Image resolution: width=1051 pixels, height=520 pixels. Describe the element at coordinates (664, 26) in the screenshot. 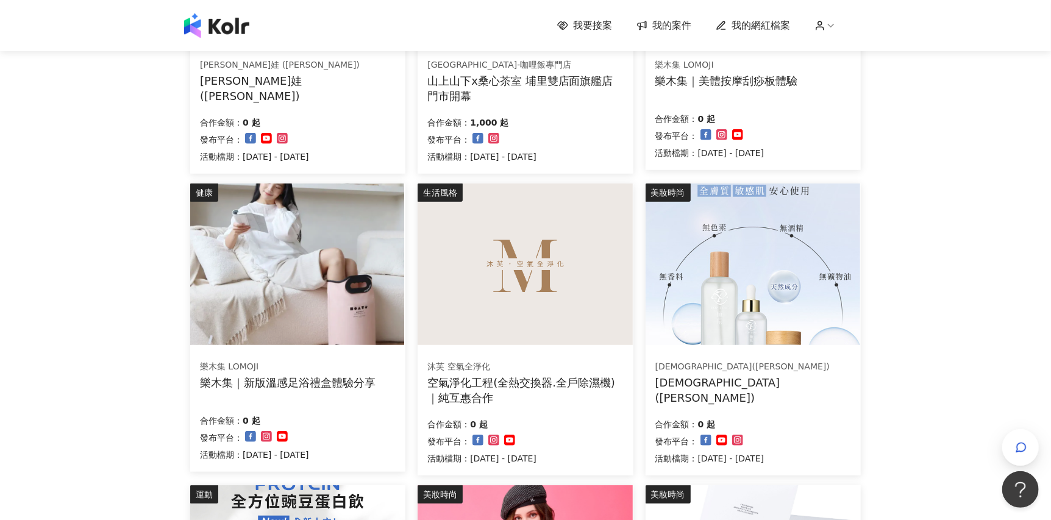

I see `a: 我的案件` at that location.